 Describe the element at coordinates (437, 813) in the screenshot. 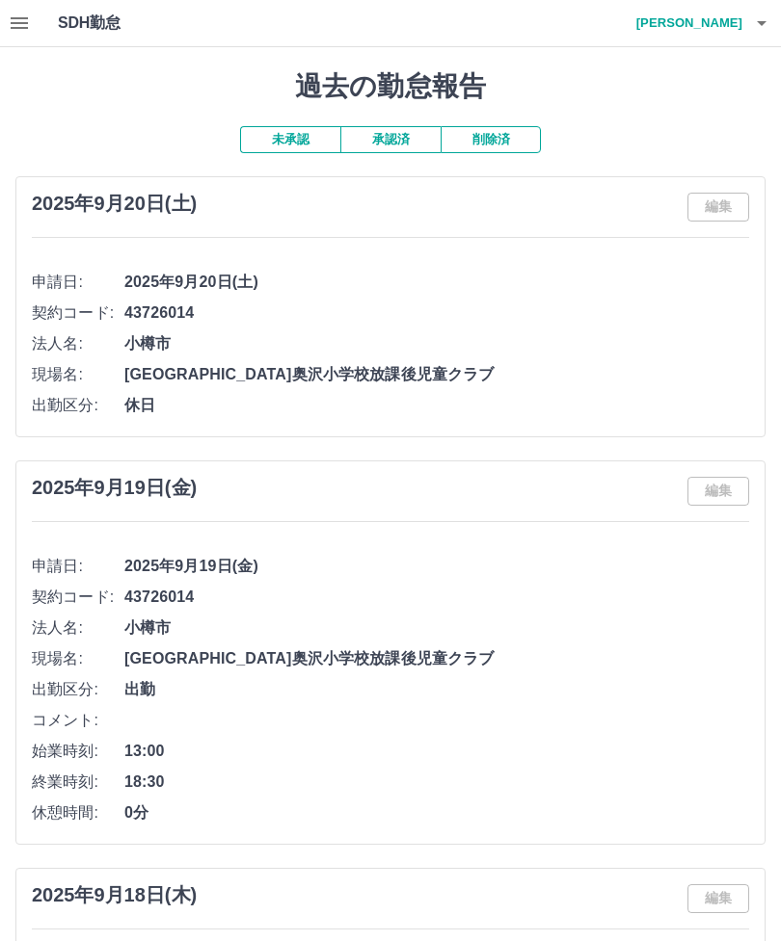

I see `span: 0分` at that location.